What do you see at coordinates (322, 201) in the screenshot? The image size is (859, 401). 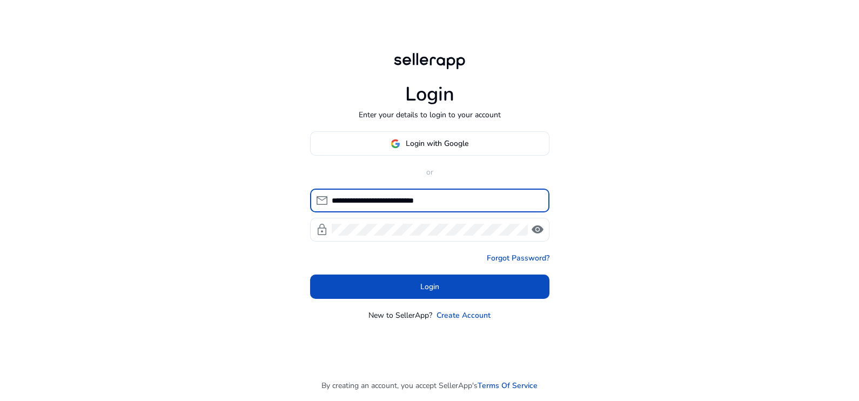 I see `span: mail` at bounding box center [322, 201].